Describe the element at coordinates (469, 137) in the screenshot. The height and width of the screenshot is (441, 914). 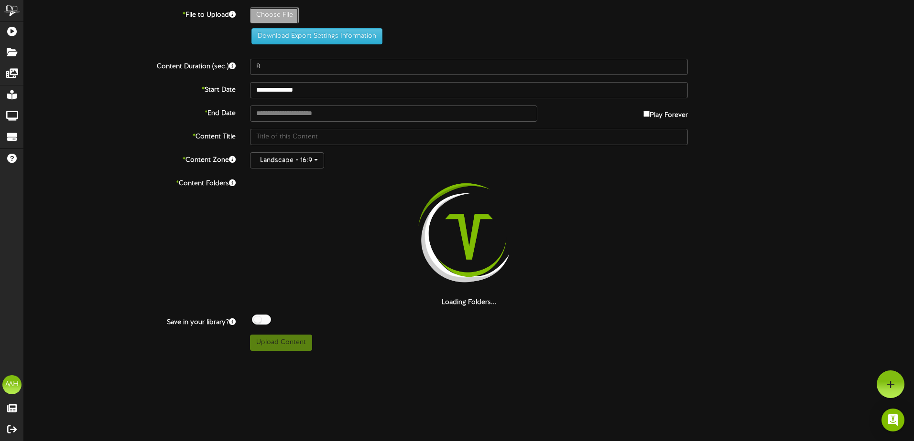
I see `input: Title of this Content` at that location.